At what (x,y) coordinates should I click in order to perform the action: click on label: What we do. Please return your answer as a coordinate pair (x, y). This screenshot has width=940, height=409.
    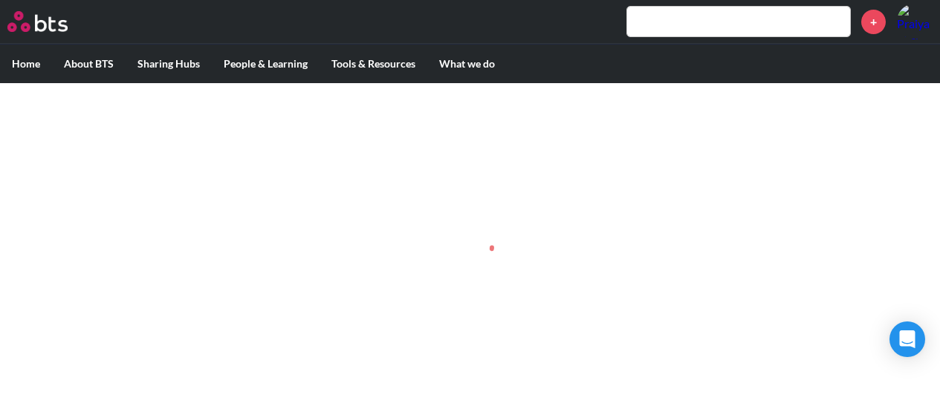
    Looking at the image, I should click on (467, 64).